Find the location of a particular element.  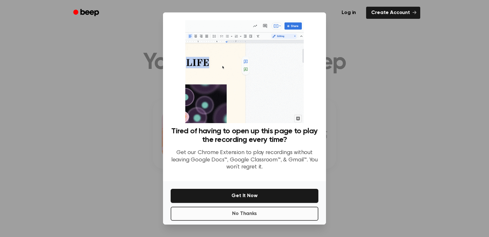

img: Beep extension in action is located at coordinates (244, 71).